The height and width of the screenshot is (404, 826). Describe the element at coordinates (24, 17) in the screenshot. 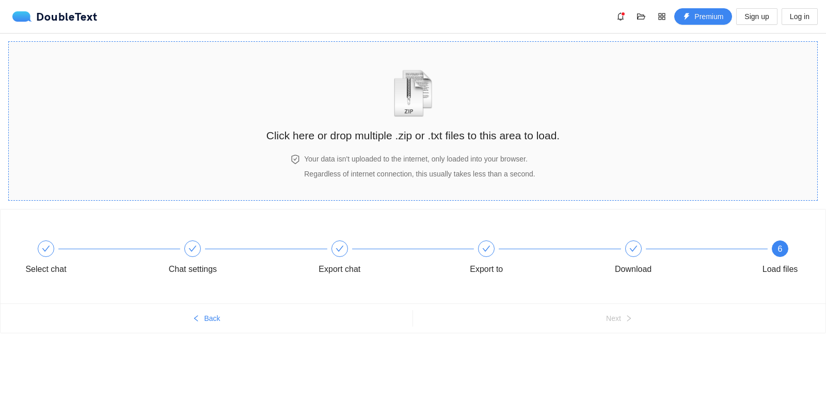

I see `img: logo` at that location.